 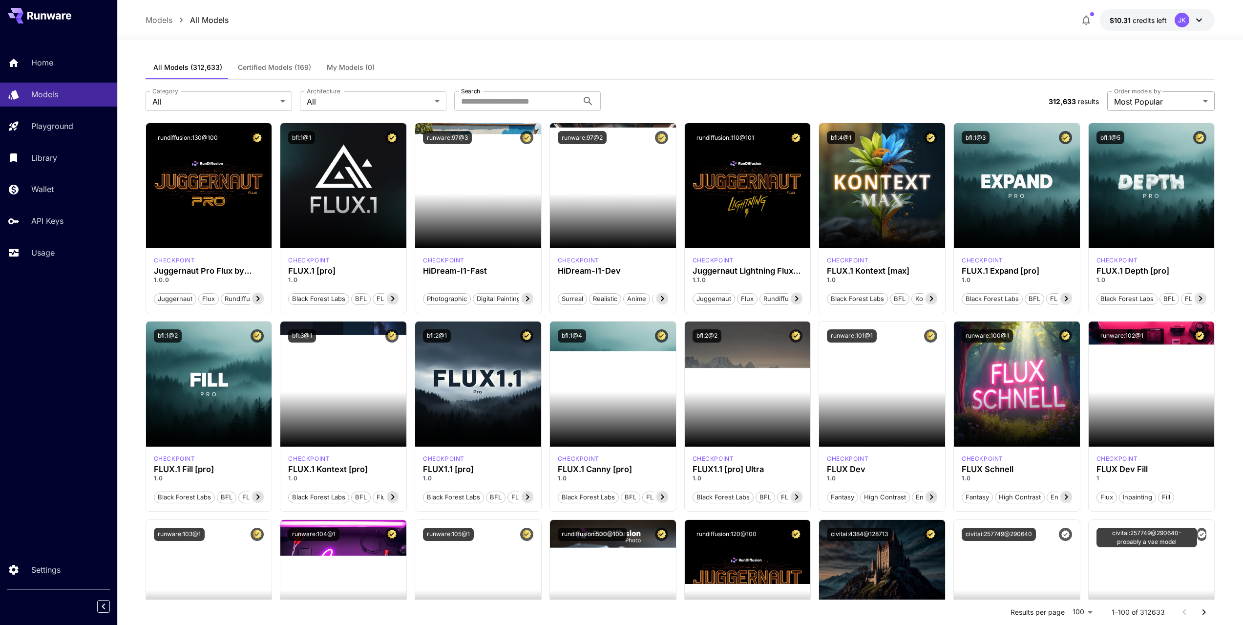 What do you see at coordinates (747, 298) in the screenshot?
I see `button: flux` at bounding box center [747, 298].